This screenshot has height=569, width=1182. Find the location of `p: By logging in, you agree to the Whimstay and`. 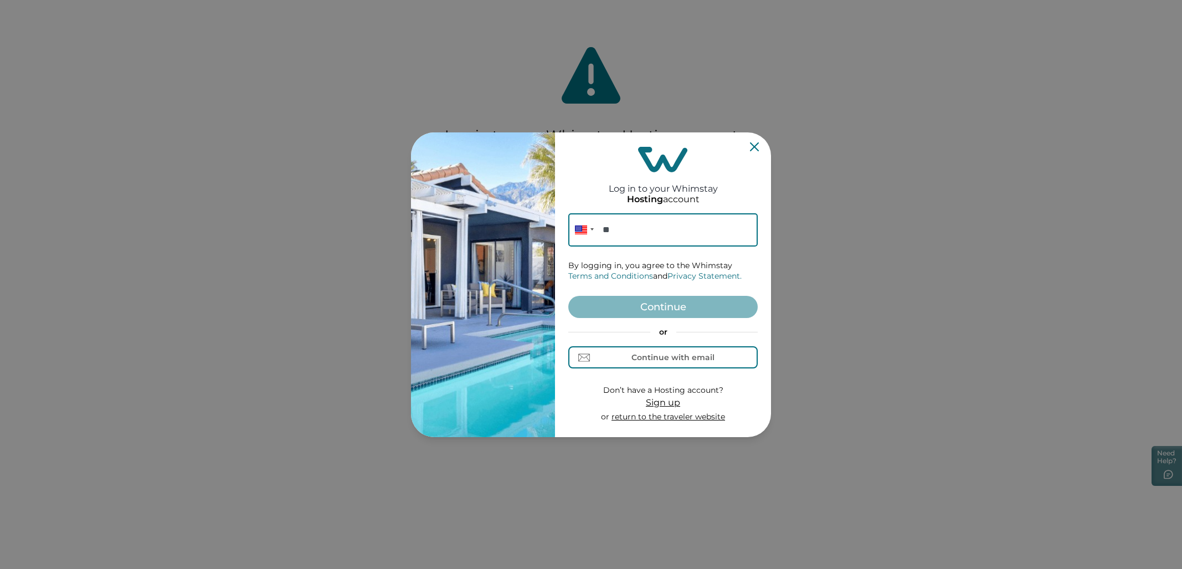

p: By logging in, you agree to the Whimstay and is located at coordinates (663, 271).